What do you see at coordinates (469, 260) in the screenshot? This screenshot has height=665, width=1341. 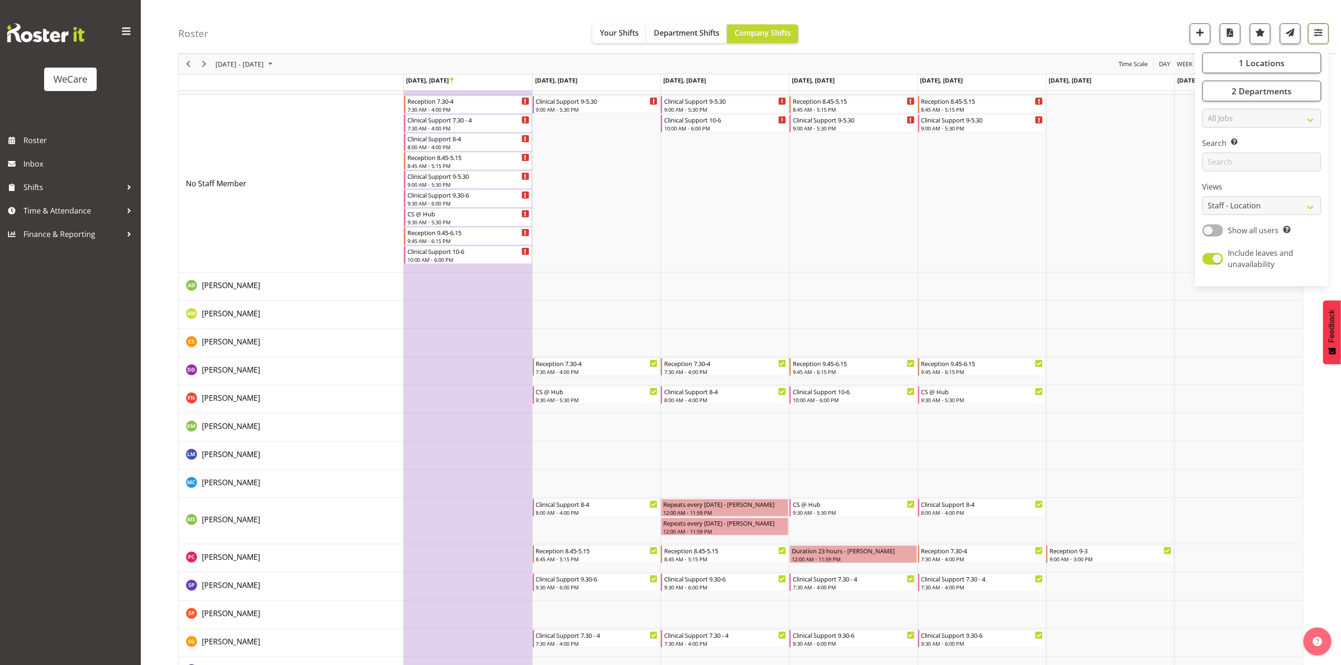 I see `div: 10:00 AM - 6:00 PM` at bounding box center [469, 260].